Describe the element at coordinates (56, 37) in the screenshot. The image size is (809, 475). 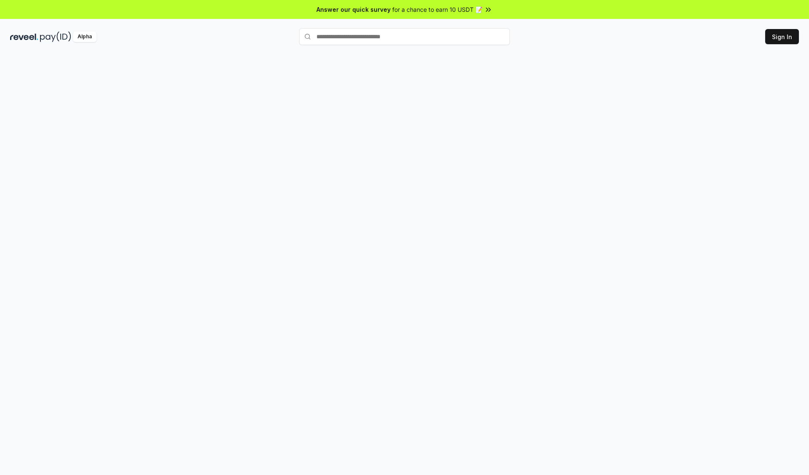
I see `img: pay_id` at that location.